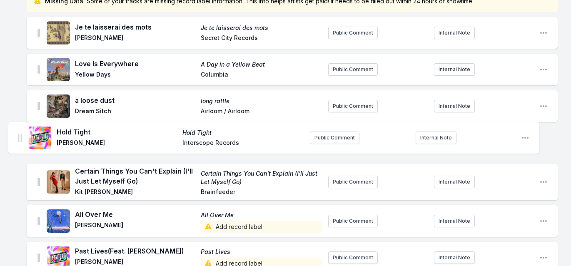 The image size is (571, 266). Describe the element at coordinates (261, 39) in the screenshot. I see `span: Secret City Records` at that location.